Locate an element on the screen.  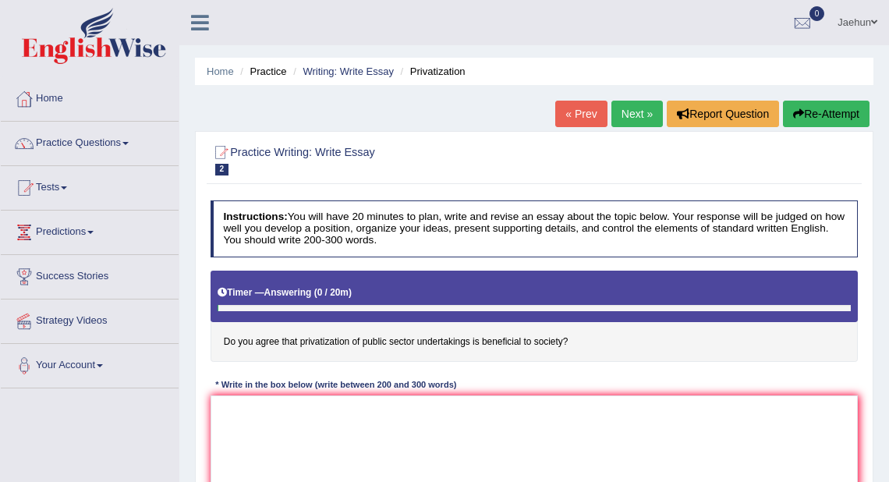
button: Report Question is located at coordinates (723, 114).